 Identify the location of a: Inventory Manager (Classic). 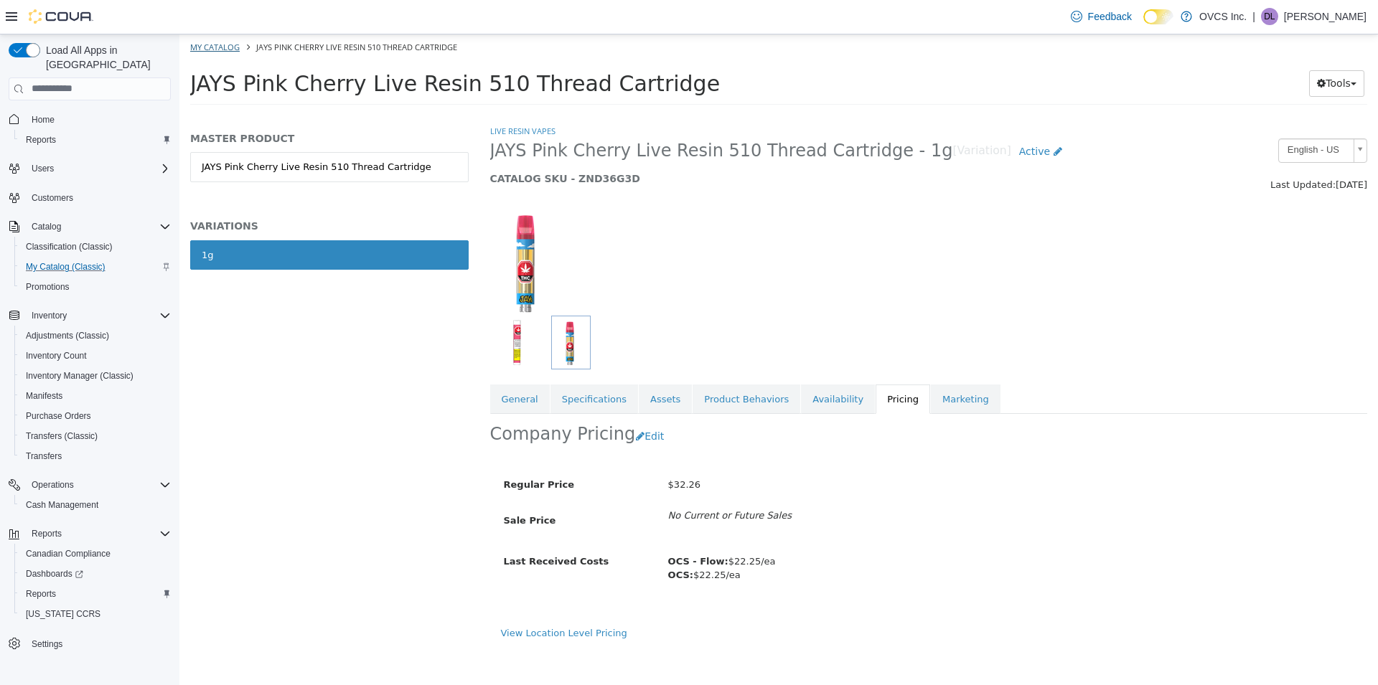
(80, 376).